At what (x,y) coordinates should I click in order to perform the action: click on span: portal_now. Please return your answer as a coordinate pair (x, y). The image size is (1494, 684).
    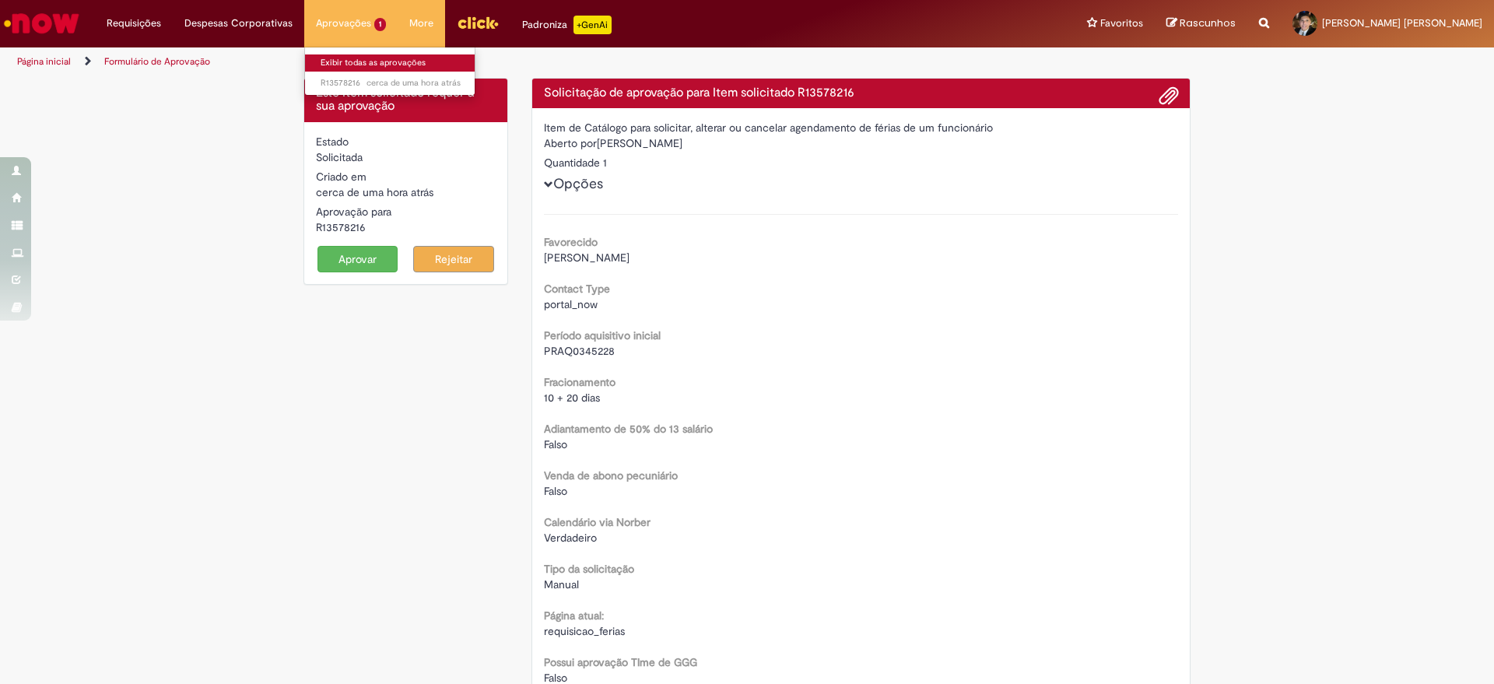
    Looking at the image, I should click on (571, 304).